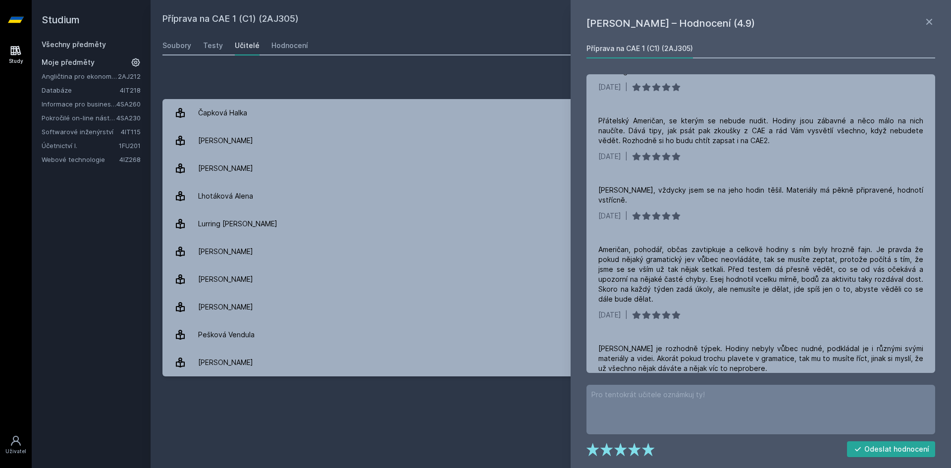  Describe the element at coordinates (80, 76) in the screenshot. I see `a: Angličtina pro ekonomická studia 2 (B2/C1)` at that location.